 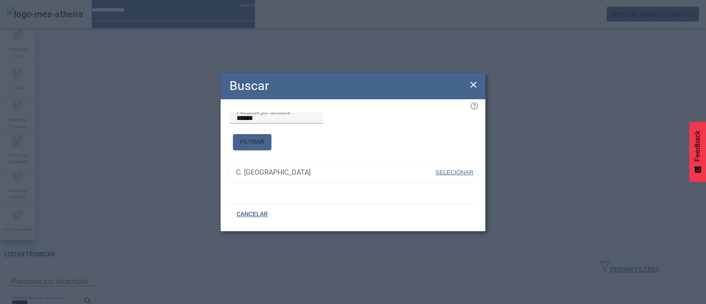 I want to click on span: CANCELAR, so click(x=252, y=214).